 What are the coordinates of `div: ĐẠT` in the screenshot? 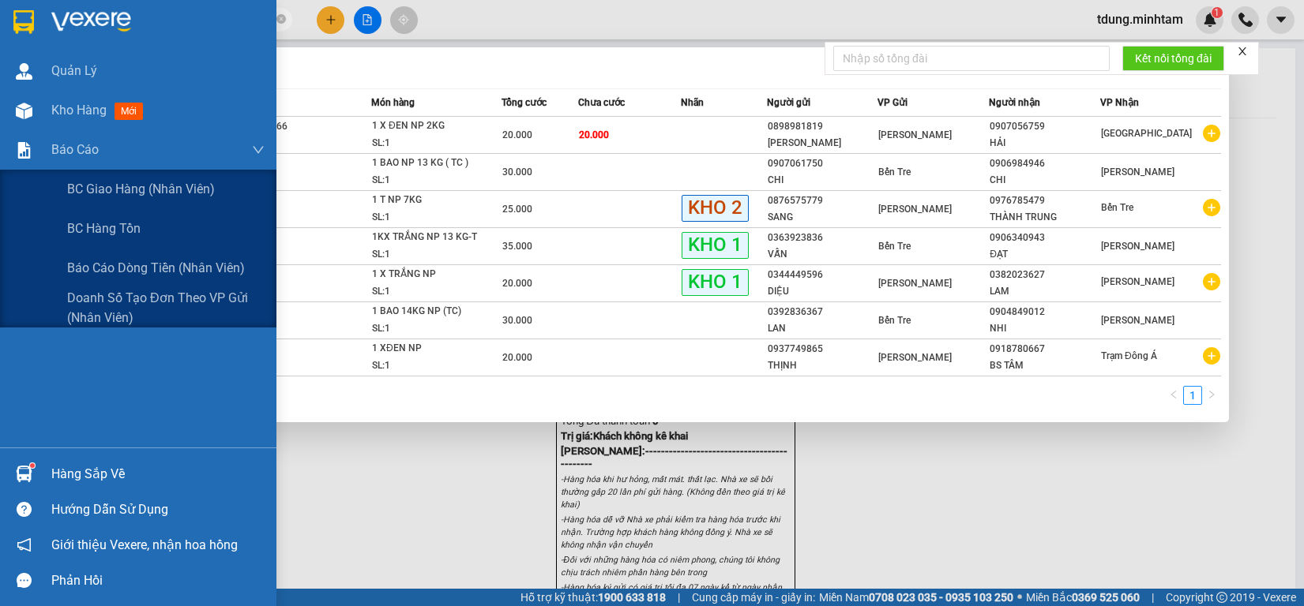 It's located at (1044, 254).